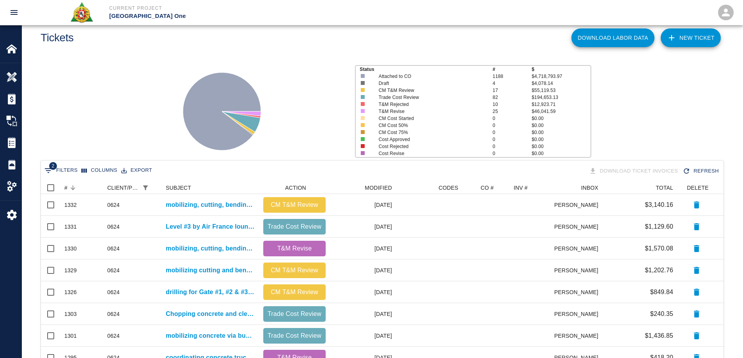  Describe the element at coordinates (99, 170) in the screenshot. I see `button: Select columns` at that location.